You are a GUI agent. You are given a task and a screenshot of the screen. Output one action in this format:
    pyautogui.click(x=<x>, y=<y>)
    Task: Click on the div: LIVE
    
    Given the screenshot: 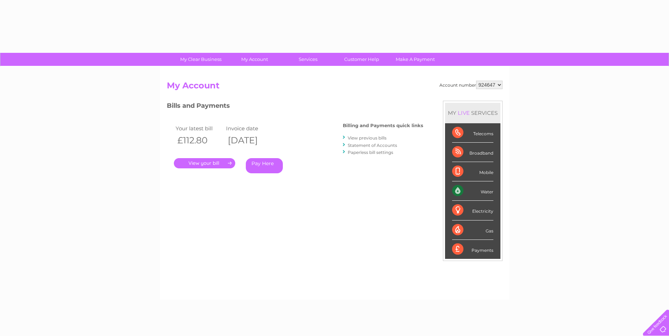 What is the action you would take?
    pyautogui.click(x=464, y=113)
    